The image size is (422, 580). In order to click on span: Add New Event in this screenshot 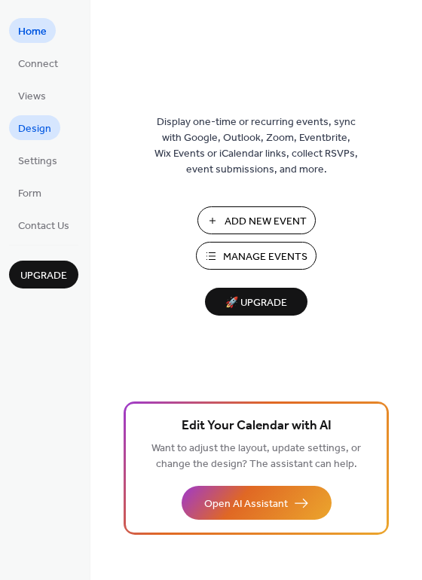, I will do `click(265, 222)`.